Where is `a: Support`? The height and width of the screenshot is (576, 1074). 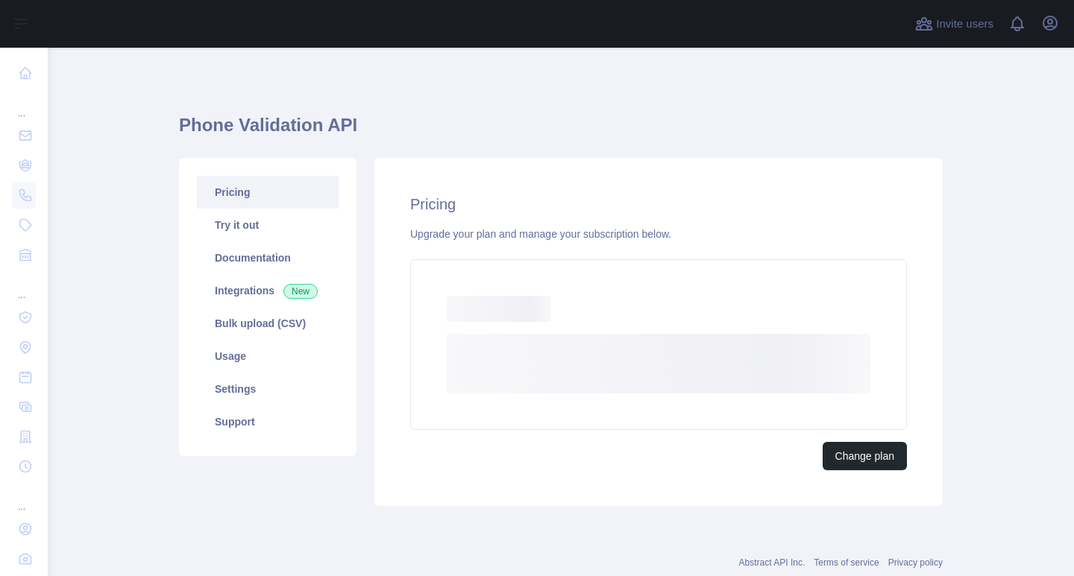 a: Support is located at coordinates (268, 422).